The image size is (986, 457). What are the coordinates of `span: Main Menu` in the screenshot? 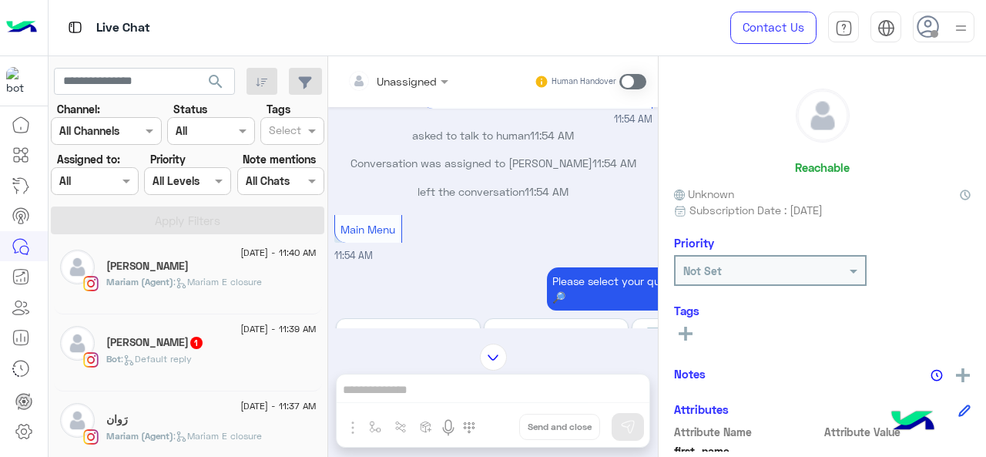 It's located at (368, 229).